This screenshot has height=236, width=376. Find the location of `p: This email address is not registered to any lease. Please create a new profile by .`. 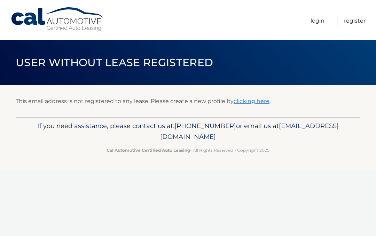

p: This email address is not registered to any lease. Please create a new profile by . is located at coordinates (188, 101).